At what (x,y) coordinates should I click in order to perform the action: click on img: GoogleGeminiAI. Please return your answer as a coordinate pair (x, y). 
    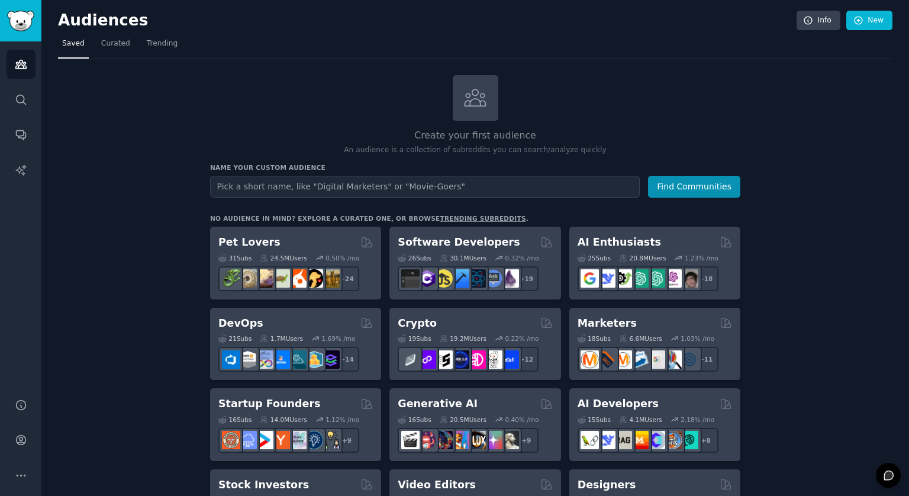
    Looking at the image, I should click on (589, 278).